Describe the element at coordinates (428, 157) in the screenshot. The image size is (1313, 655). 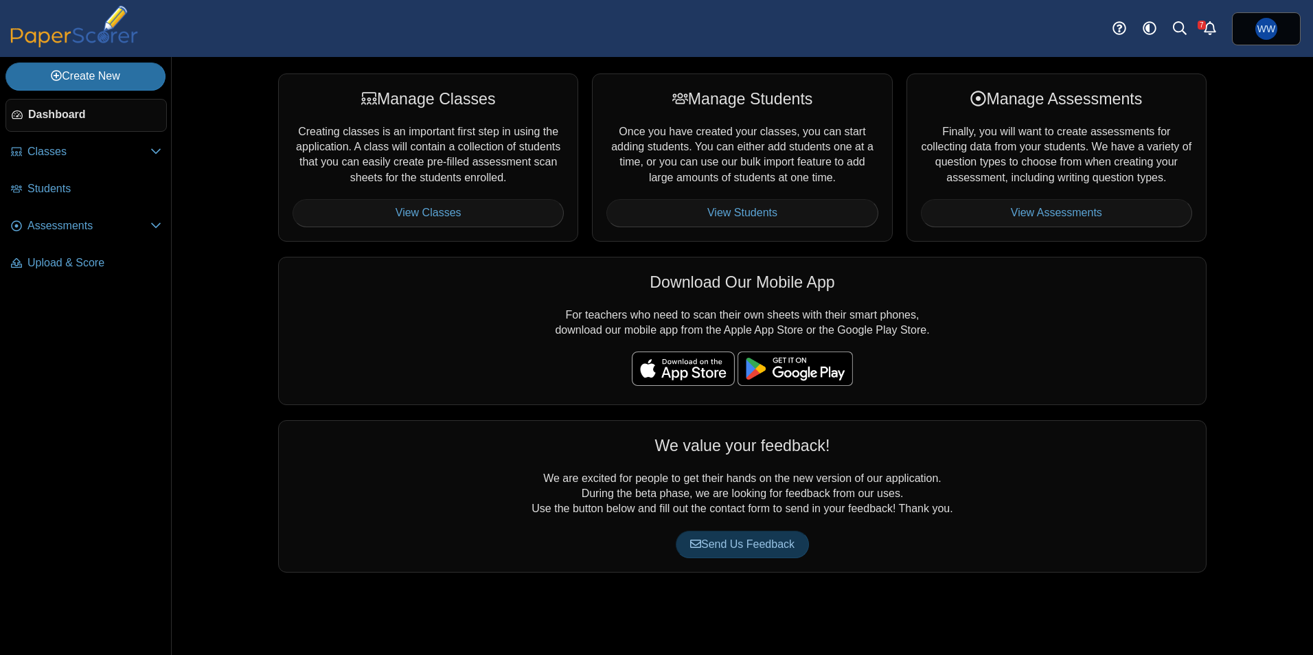
I see `div: Creating classes is an important first step in using the application. A class will contain a coll...` at that location.